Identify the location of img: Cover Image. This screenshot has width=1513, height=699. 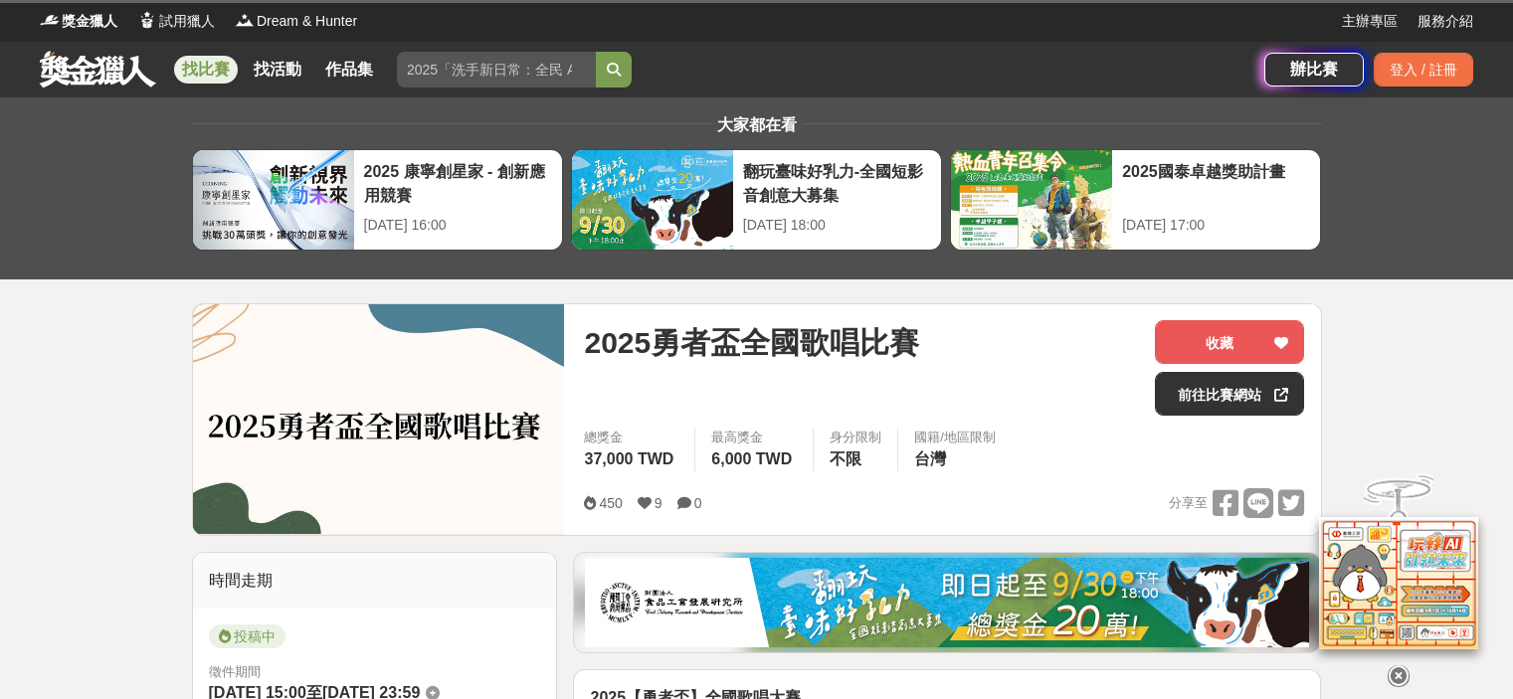
(379, 419).